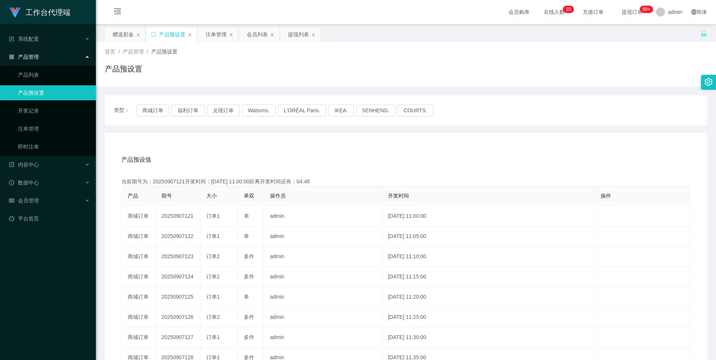 The height and width of the screenshot is (360, 716). I want to click on span: 操作员, so click(278, 196).